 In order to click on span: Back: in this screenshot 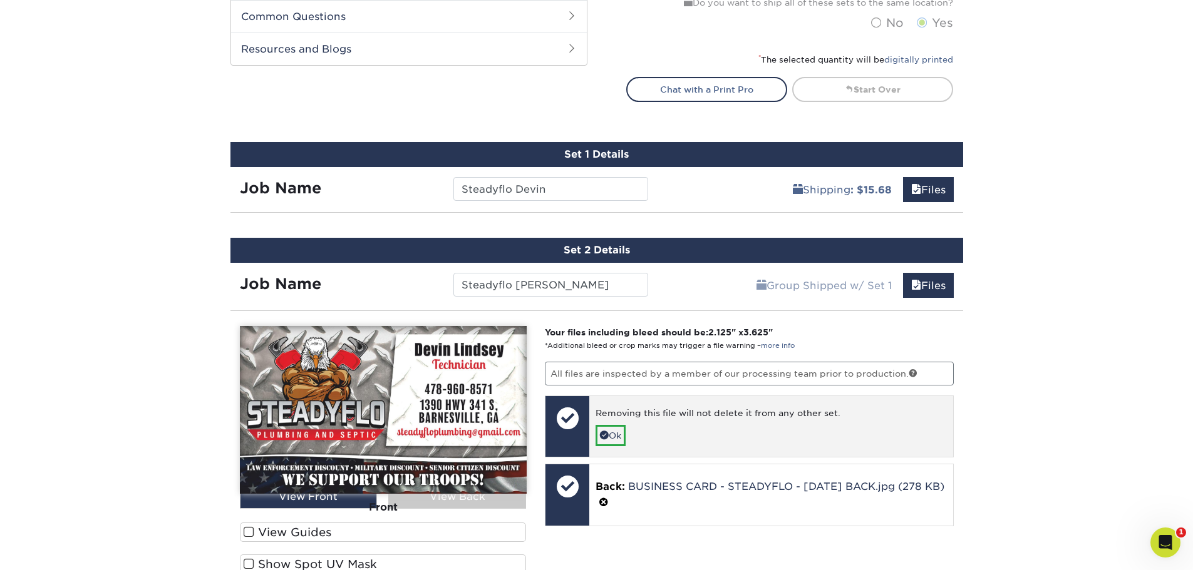, I will do `click(610, 486)`.